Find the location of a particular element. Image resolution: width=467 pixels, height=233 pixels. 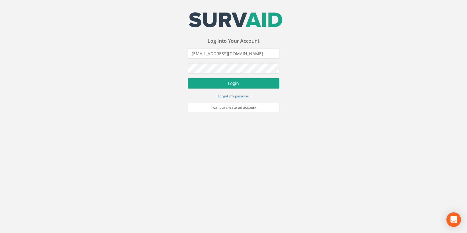

small: I forgot my password is located at coordinates (234, 96).